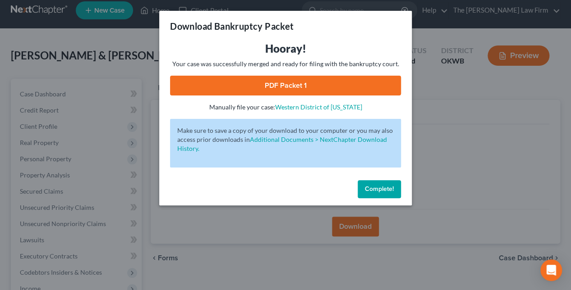 This screenshot has width=571, height=290. Describe the element at coordinates (282, 144) in the screenshot. I see `a: Additional Documents > NextChapter Download History.` at that location.